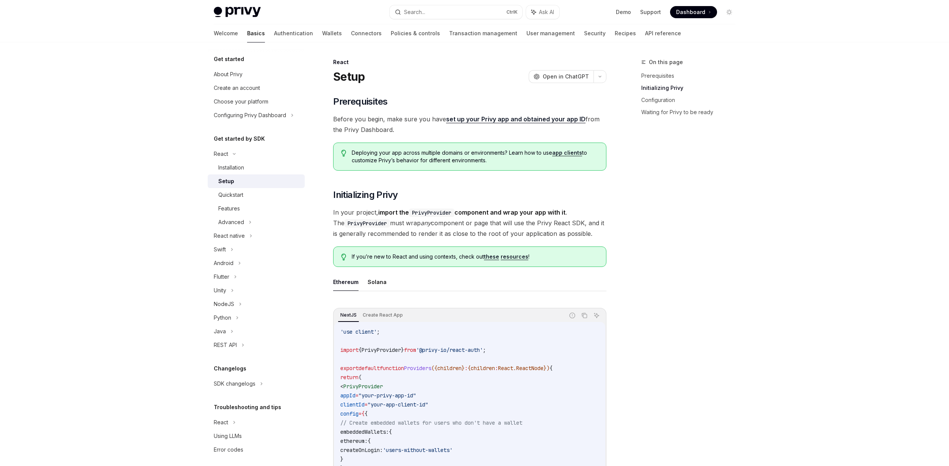 This screenshot has width=949, height=466. I want to click on div: SDK changelogs, so click(235, 384).